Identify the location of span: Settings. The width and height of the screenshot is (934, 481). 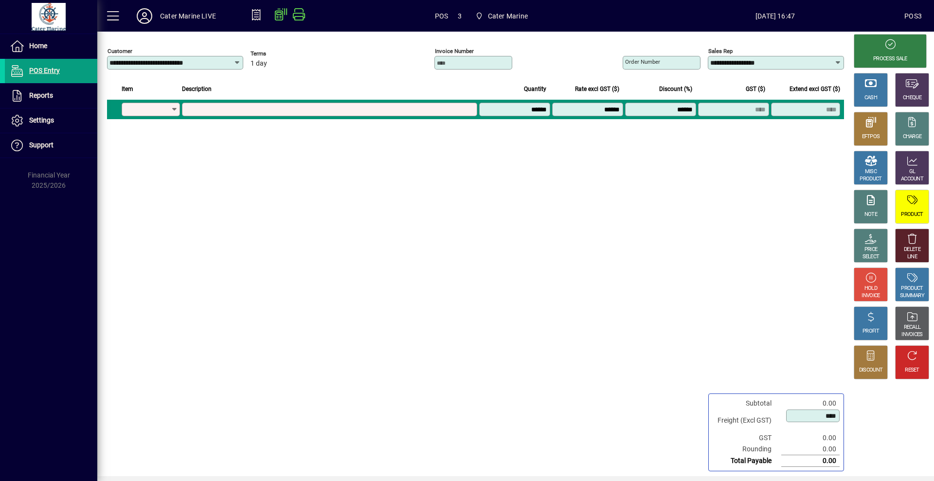
(41, 120).